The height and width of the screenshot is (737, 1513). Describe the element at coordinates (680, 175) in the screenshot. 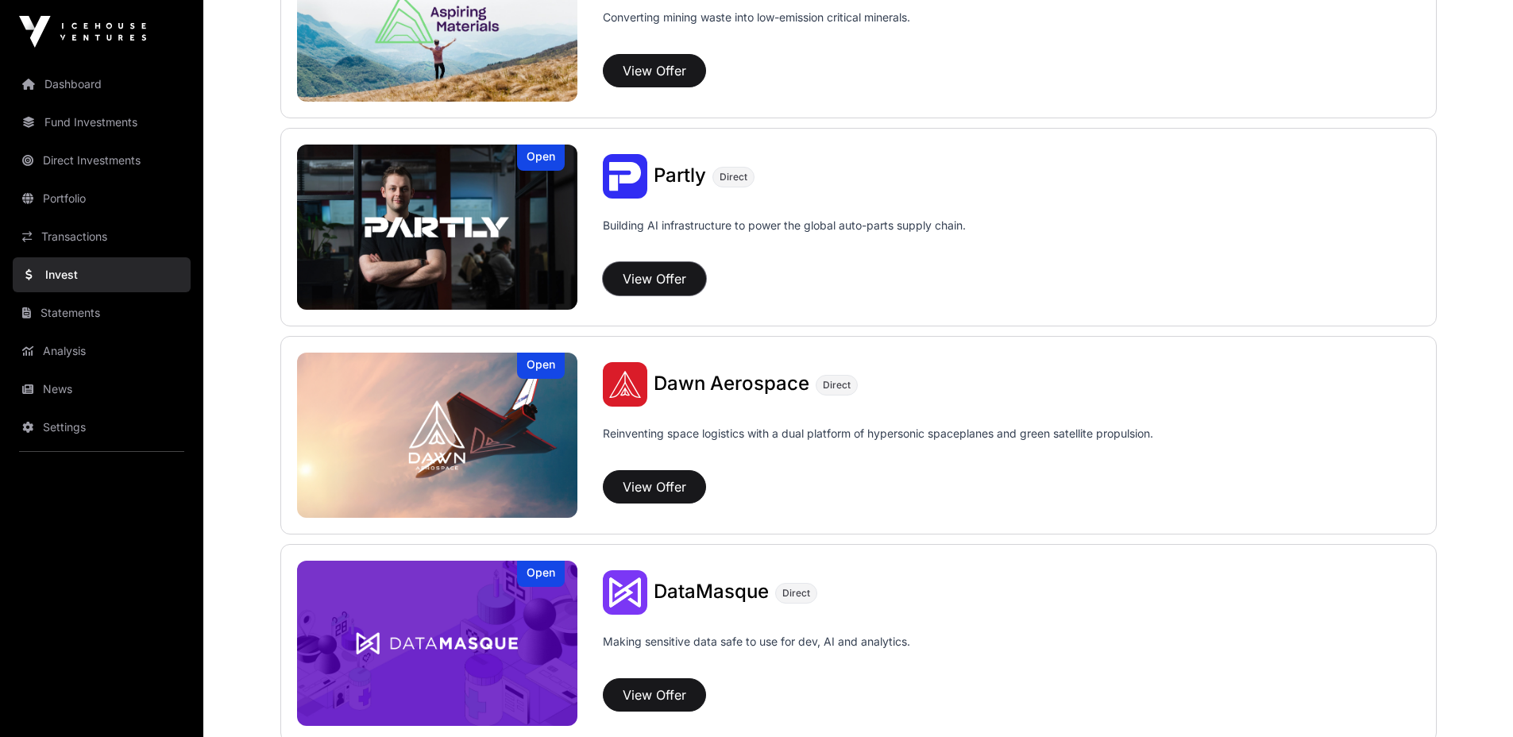

I see `span: Partly` at that location.